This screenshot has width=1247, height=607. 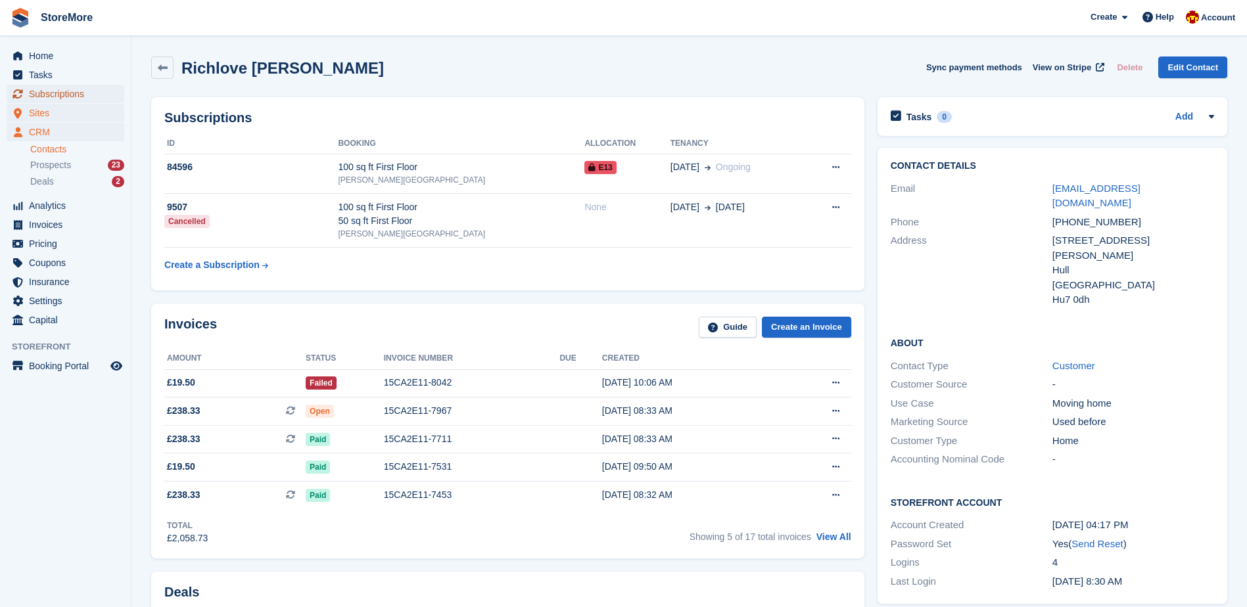 I want to click on th: Invoice number, so click(x=472, y=359).